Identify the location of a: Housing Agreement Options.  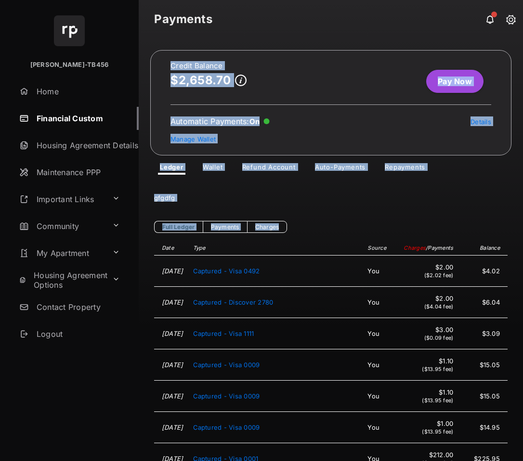
(62, 280).